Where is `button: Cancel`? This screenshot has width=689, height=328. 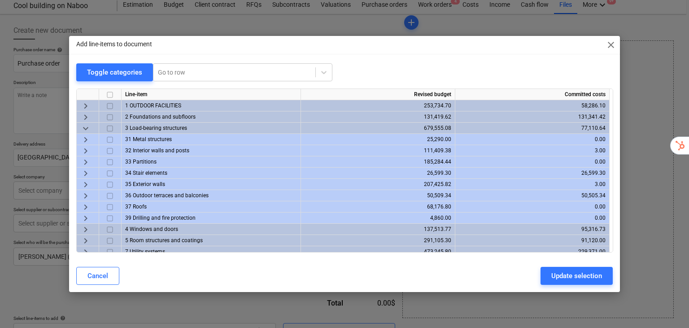 button: Cancel is located at coordinates (98, 276).